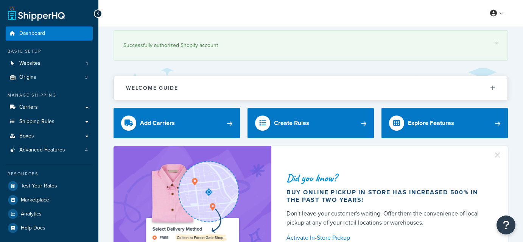 The height and width of the screenshot is (242, 523). What do you see at coordinates (49, 200) in the screenshot?
I see `a: Marketplace` at bounding box center [49, 200].